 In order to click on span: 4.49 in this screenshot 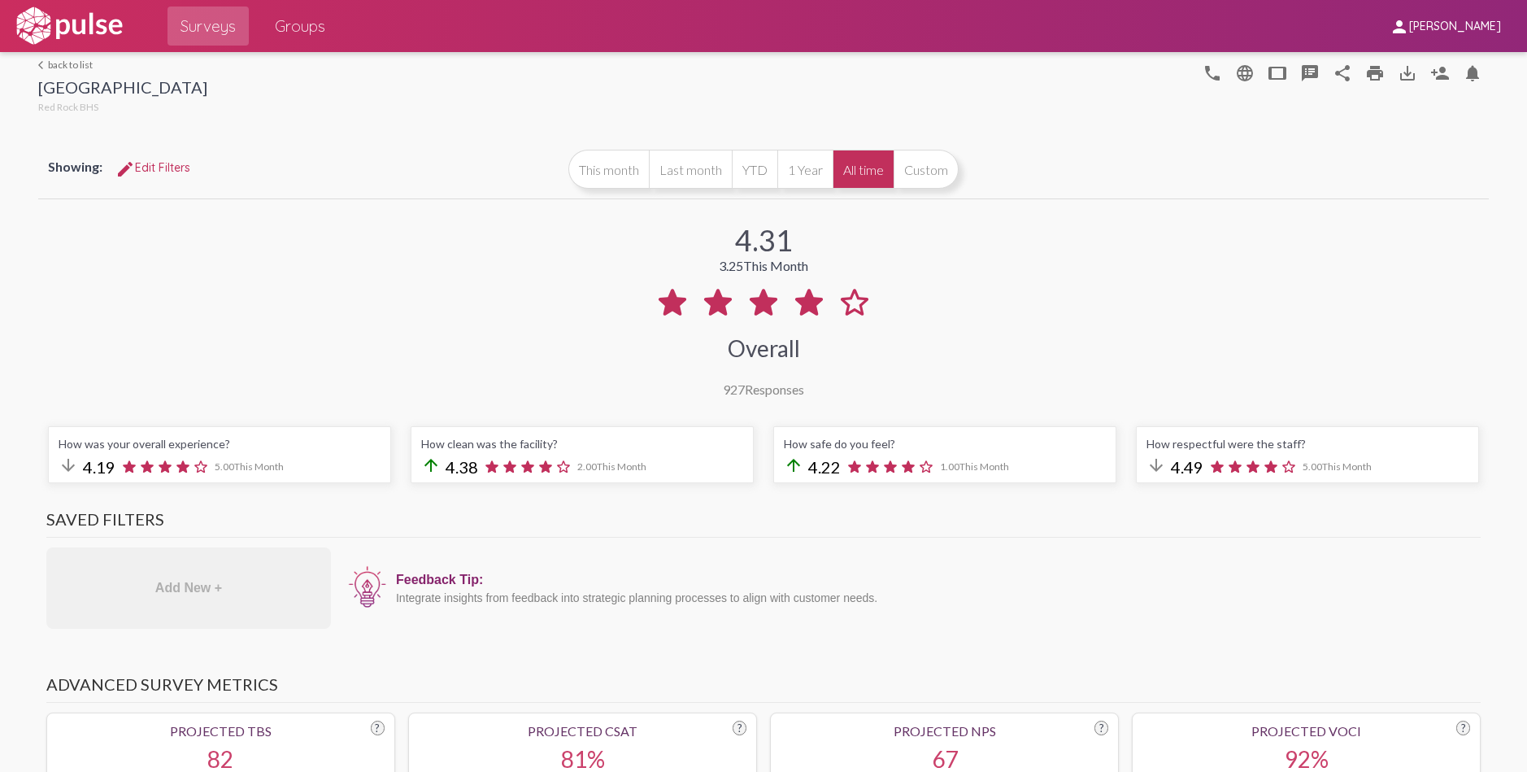, I will do `click(1187, 467)`.